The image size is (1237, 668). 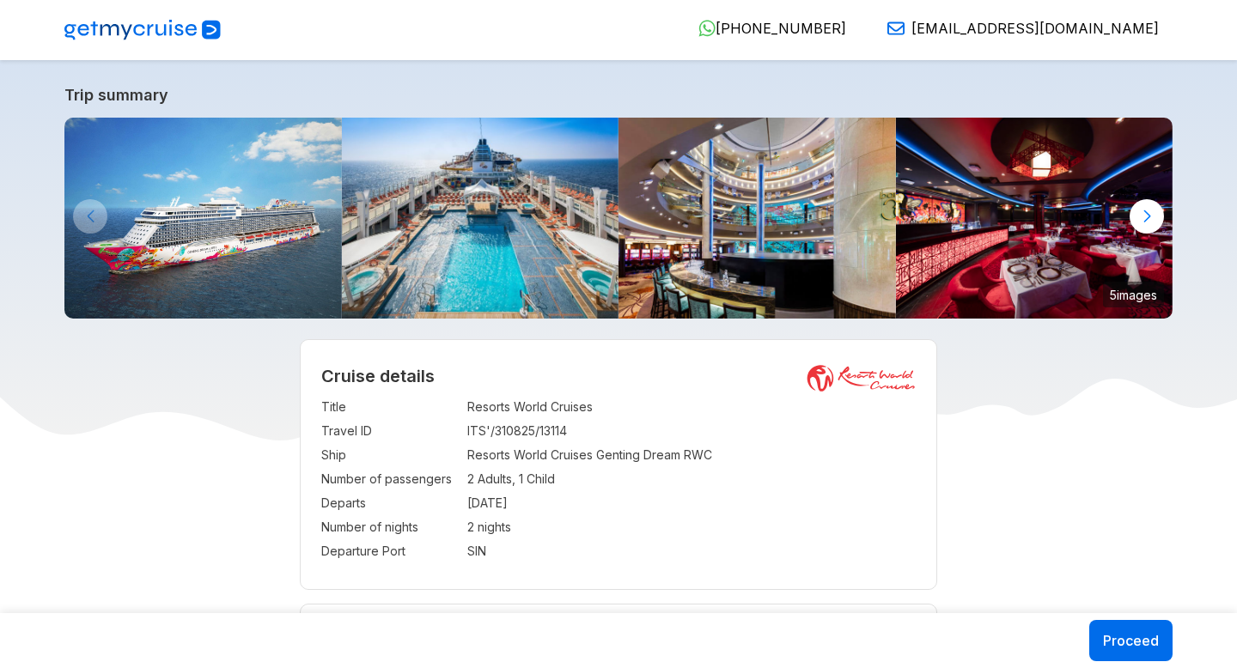 What do you see at coordinates (203, 218) in the screenshot?
I see `img: GentingDreambyResortsWorldCruises-KlookIndia.jpg` at bounding box center [203, 218].